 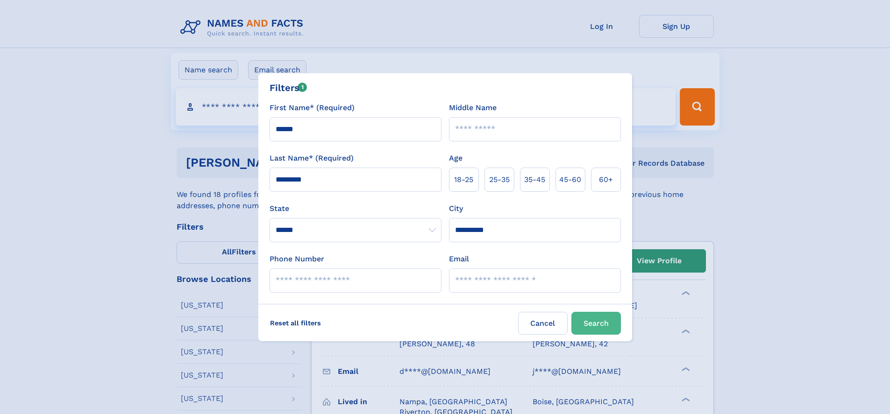 What do you see at coordinates (455, 158) in the screenshot?
I see `label: Age` at bounding box center [455, 158].